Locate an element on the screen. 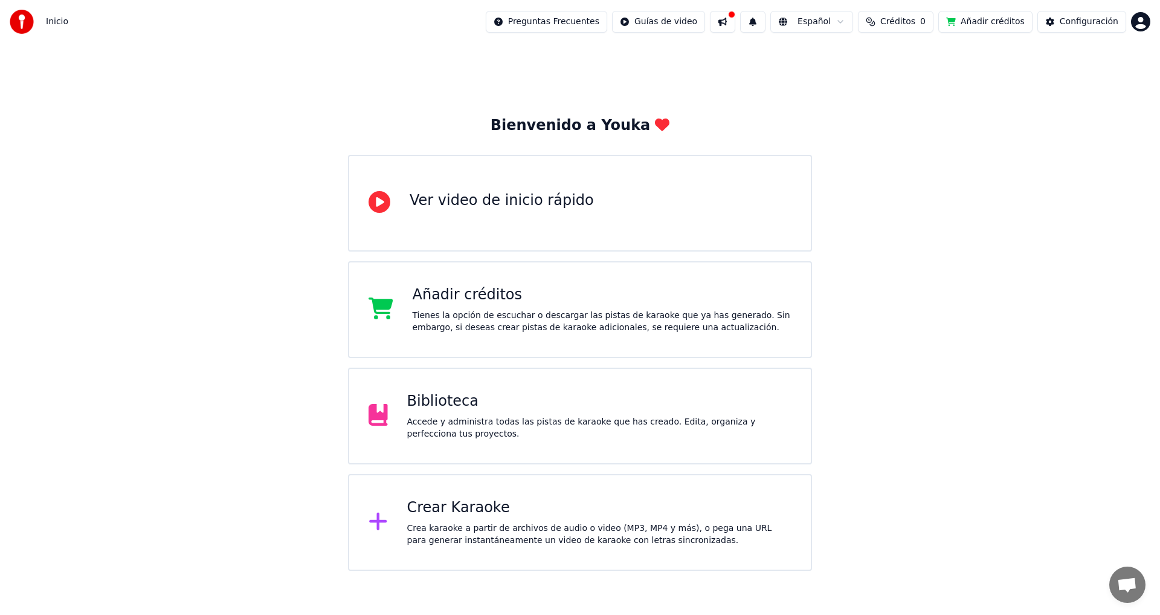 This screenshot has width=1160, height=615. button: Preguntas Frecuentes is located at coordinates (546, 22).